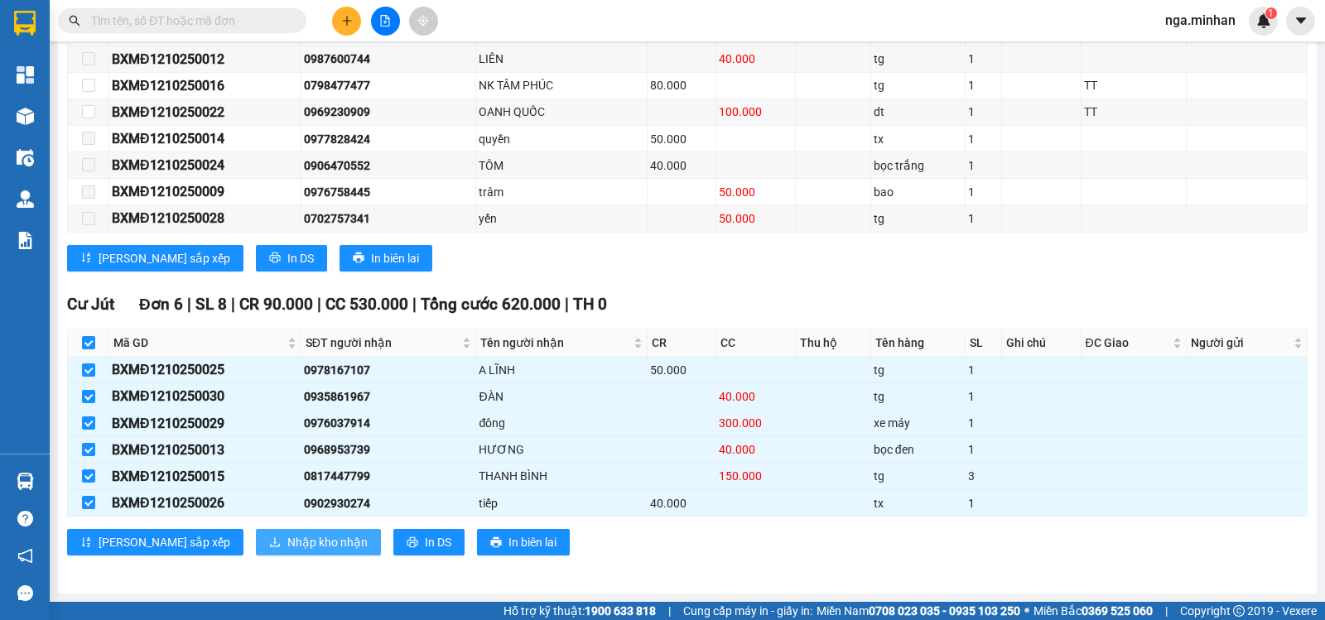  What do you see at coordinates (388, 85) in the screenshot?
I see `div: 0798477477` at bounding box center [388, 85].